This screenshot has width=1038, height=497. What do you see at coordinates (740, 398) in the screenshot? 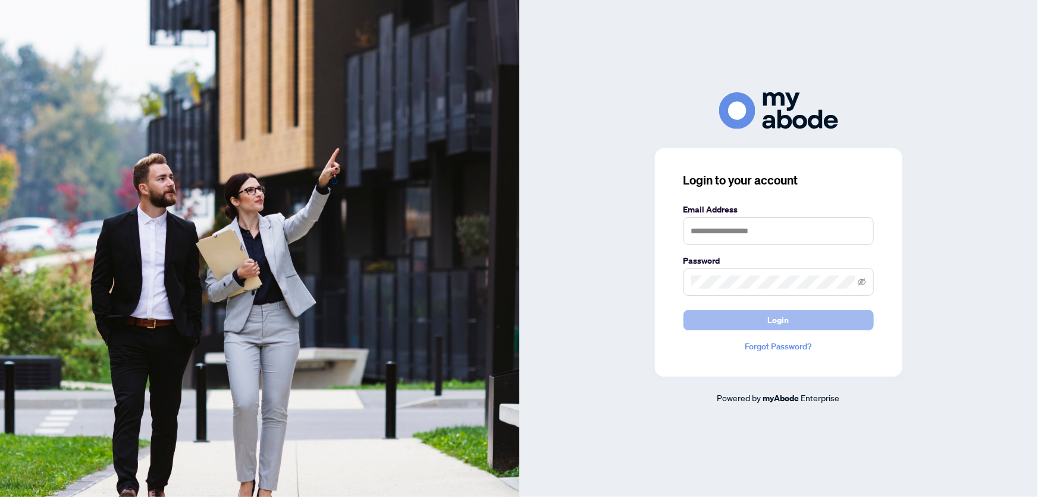
I see `span: Powered by` at bounding box center [740, 398].